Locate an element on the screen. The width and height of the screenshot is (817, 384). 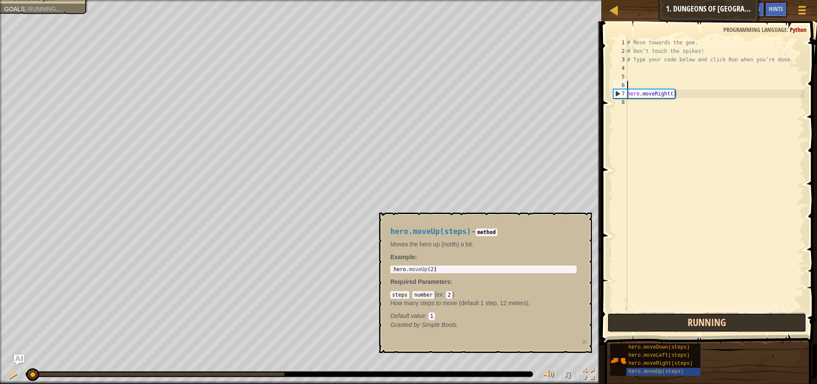
p: Moves the hero up (north) a bit. is located at coordinates (484, 244).